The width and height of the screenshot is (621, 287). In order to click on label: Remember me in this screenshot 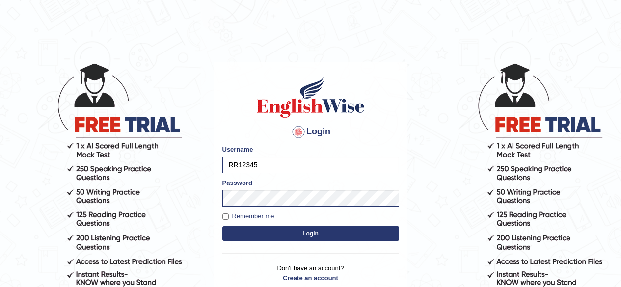, I will do `click(249, 217)`.